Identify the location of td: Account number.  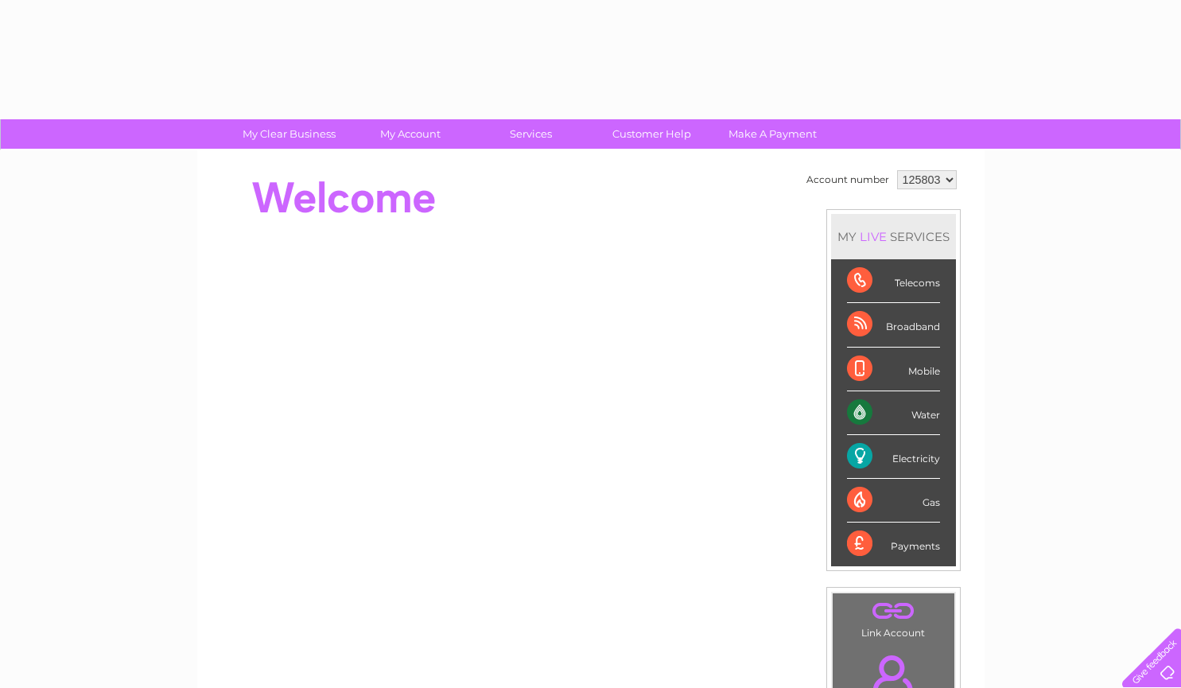
(848, 180).